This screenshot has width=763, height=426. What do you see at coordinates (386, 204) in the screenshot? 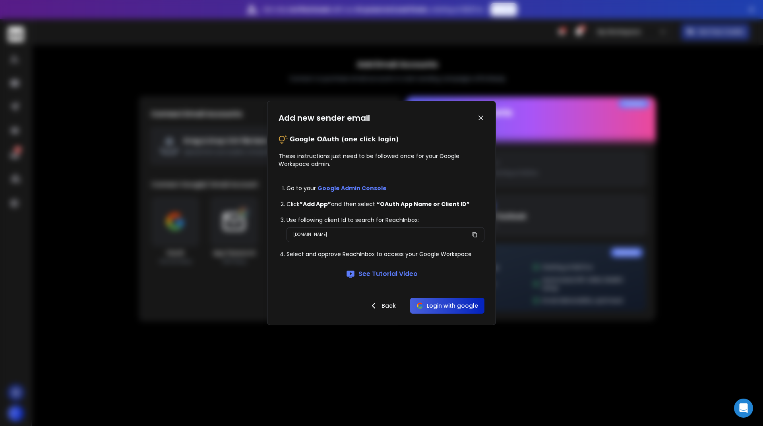
I see `li: Click and then select` at bounding box center [386, 204].